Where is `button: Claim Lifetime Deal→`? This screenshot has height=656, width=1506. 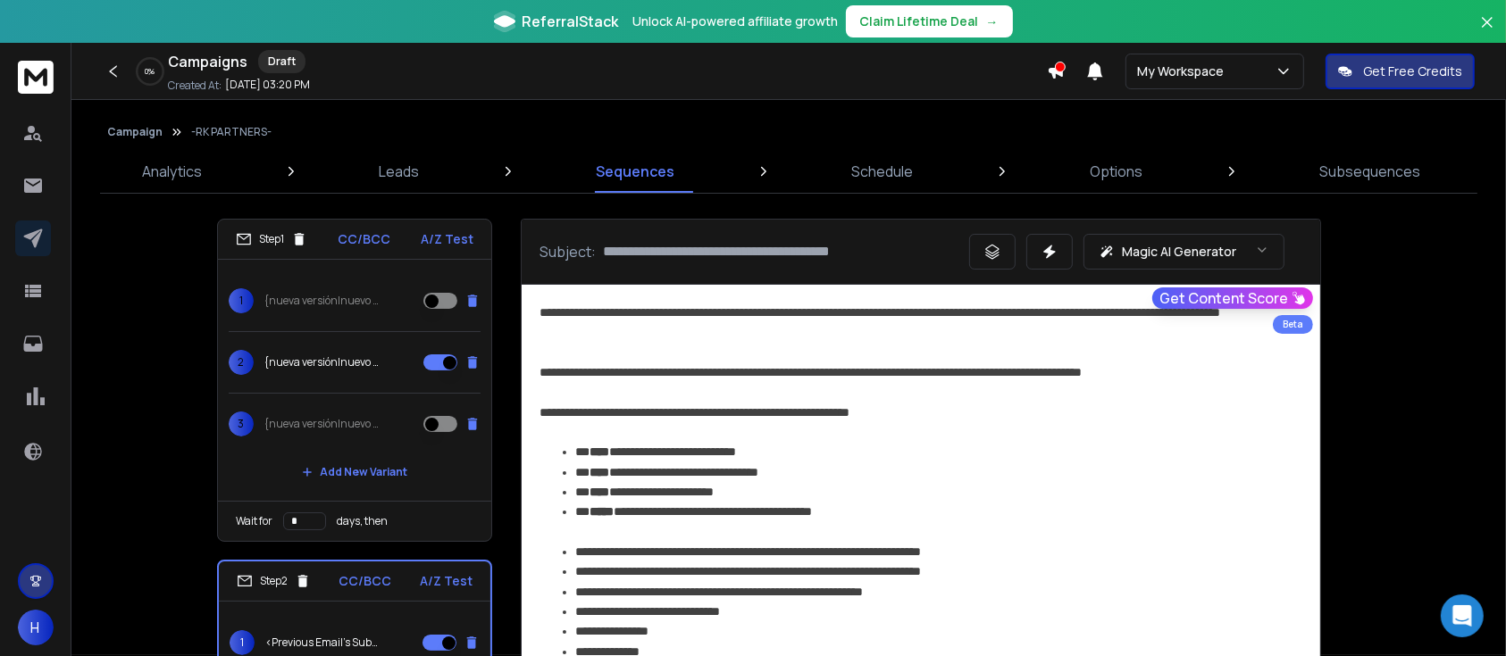
button: Claim Lifetime Deal→ is located at coordinates (929, 21).